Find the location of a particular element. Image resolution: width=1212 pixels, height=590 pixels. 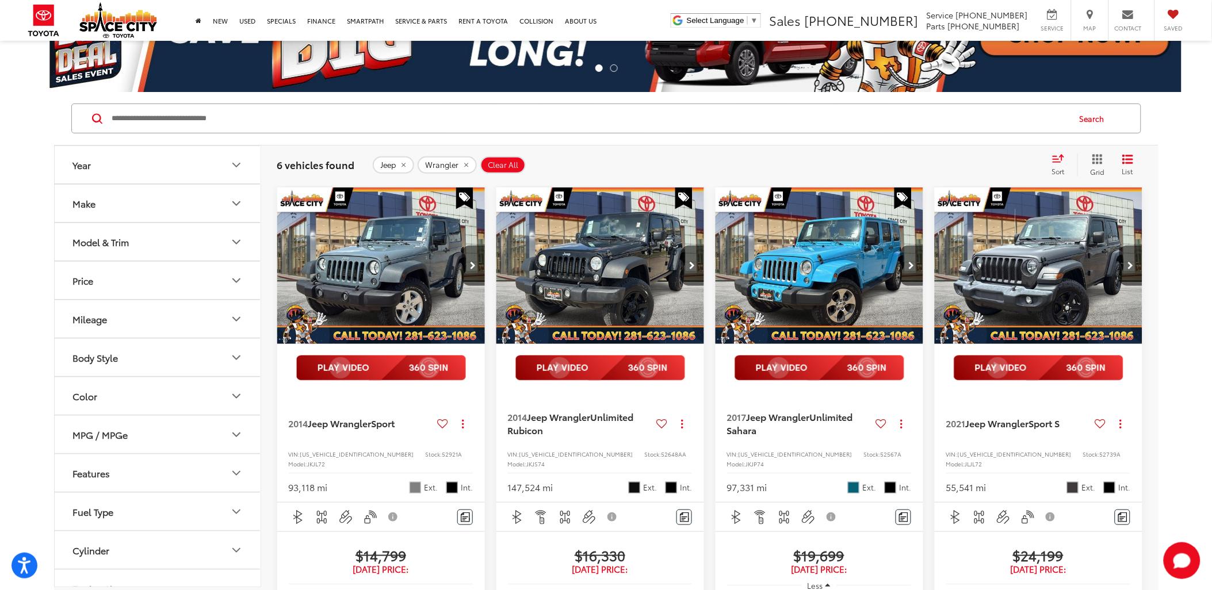

a: 2014 Jeep Wrangler Sport2014 Jeep Wrangler Sport2014 Jeep Wrangler Sport2014 Jeep Wrangler Sport is located at coordinates (381, 266).